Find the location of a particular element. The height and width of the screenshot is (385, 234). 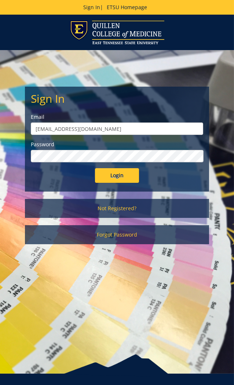

a: Forgot Password is located at coordinates (117, 235).